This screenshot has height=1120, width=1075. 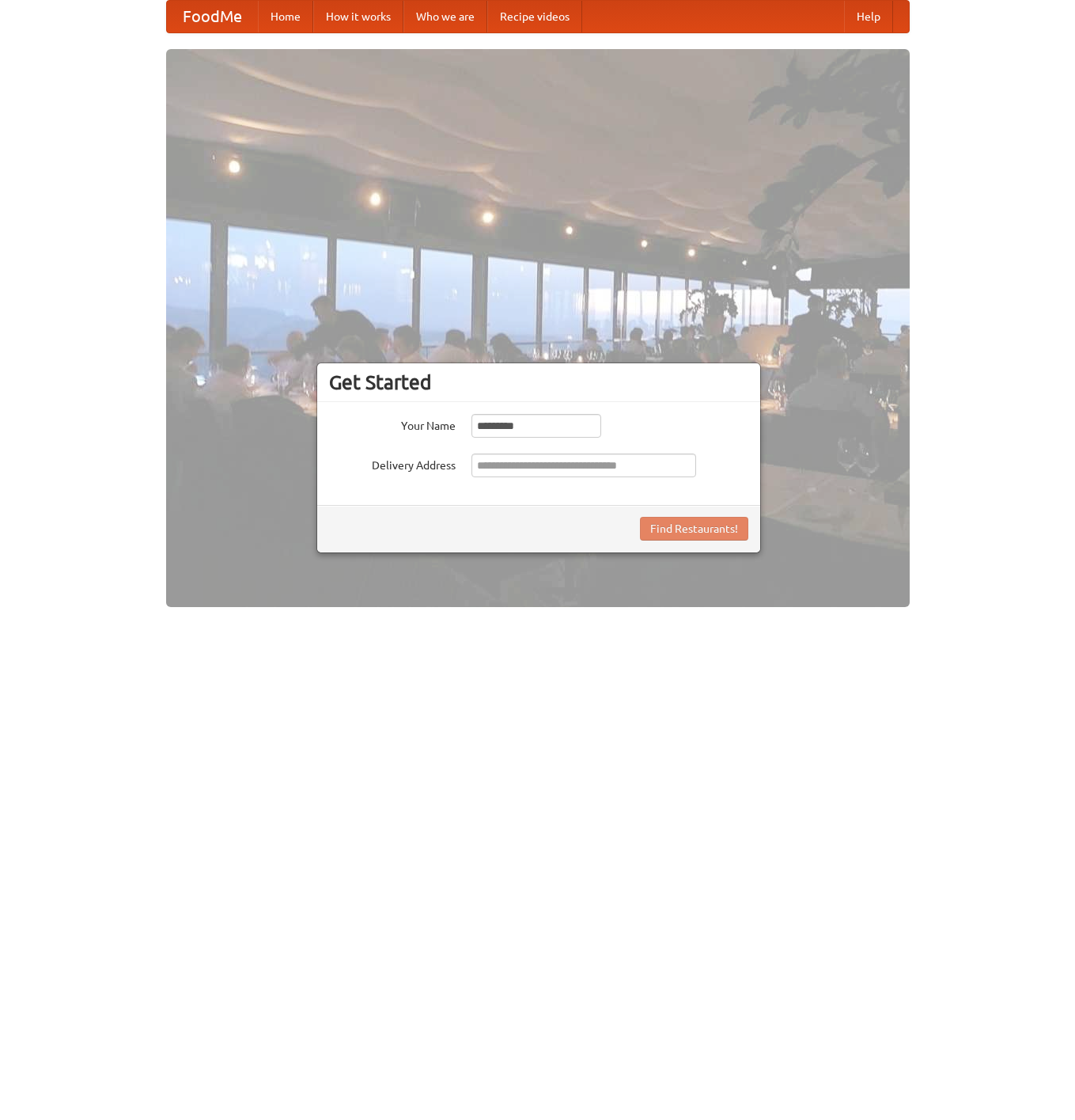 I want to click on a: Help, so click(x=868, y=17).